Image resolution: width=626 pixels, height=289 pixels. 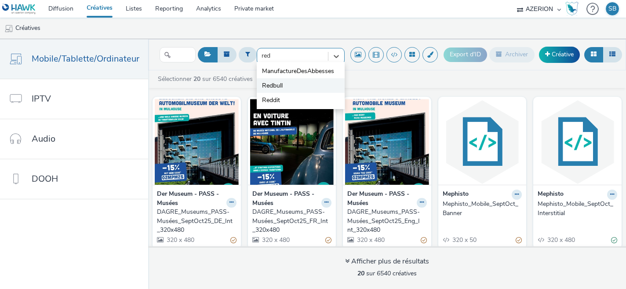 What do you see at coordinates (464, 240) in the screenshot?
I see `span: 320 x 50` at bounding box center [464, 240].